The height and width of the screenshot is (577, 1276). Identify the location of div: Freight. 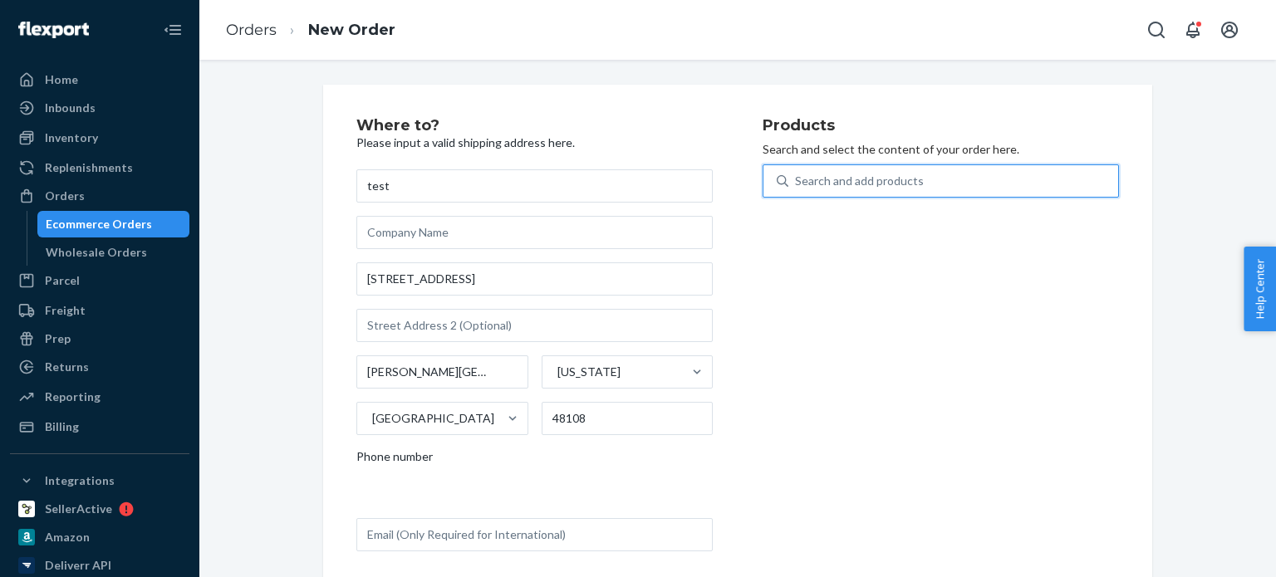
(65, 311).